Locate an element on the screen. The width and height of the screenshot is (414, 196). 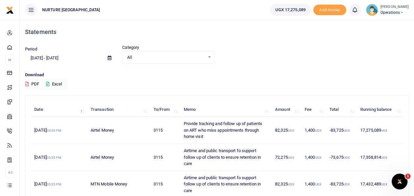
button: PDF is located at coordinates (32, 84).